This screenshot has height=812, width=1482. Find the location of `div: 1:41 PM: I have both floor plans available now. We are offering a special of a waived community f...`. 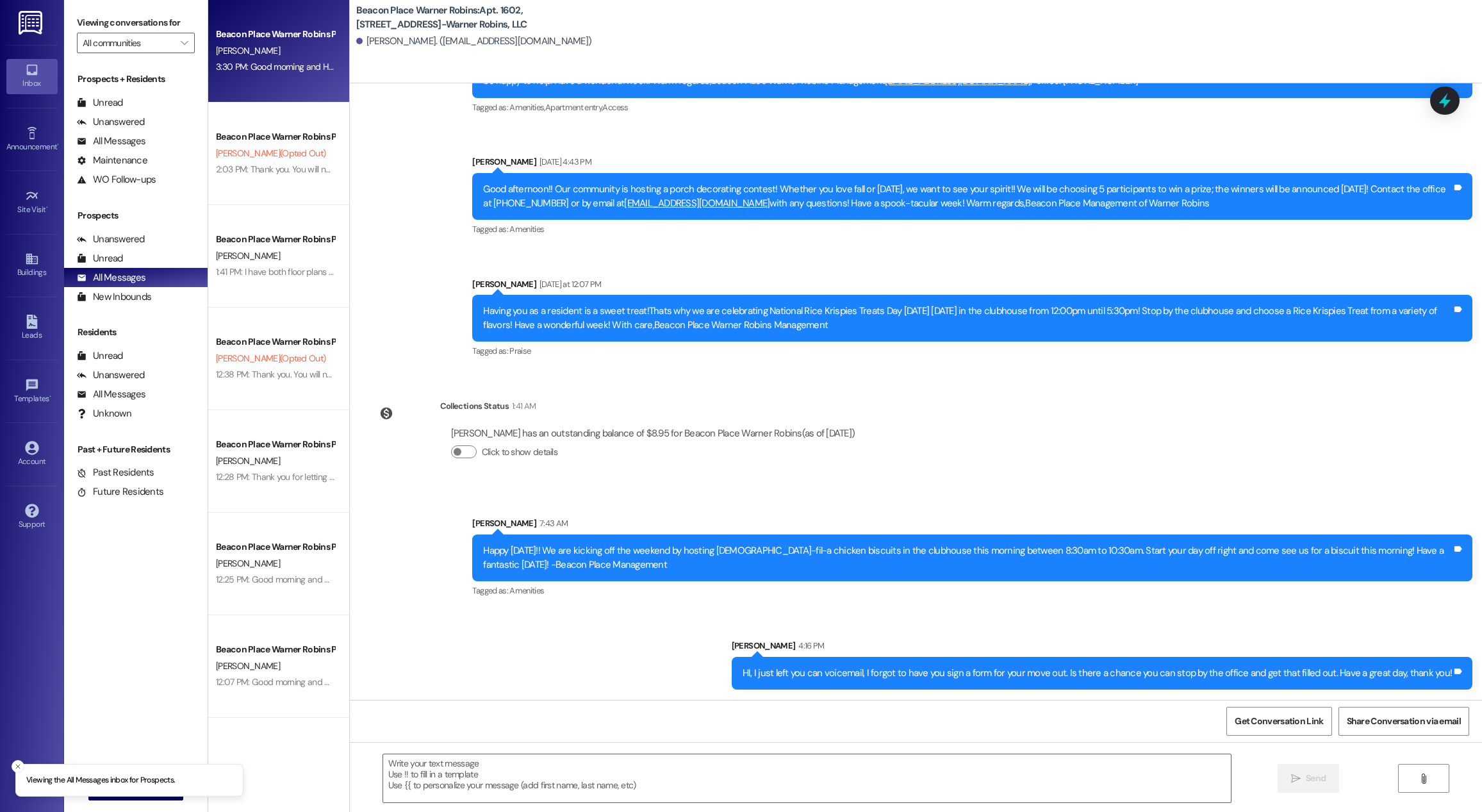

div: 1:41 PM: I have both floor plans available now. We are offering a special of a waived community f... is located at coordinates (700, 271).